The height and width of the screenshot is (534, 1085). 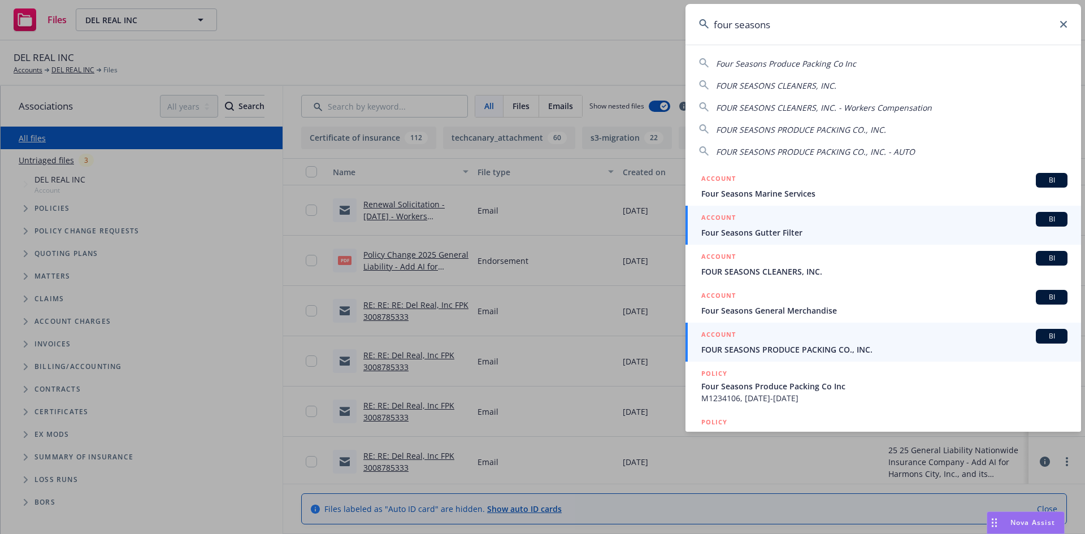 I want to click on span: Four Seasons General Merchandise, so click(x=884, y=310).